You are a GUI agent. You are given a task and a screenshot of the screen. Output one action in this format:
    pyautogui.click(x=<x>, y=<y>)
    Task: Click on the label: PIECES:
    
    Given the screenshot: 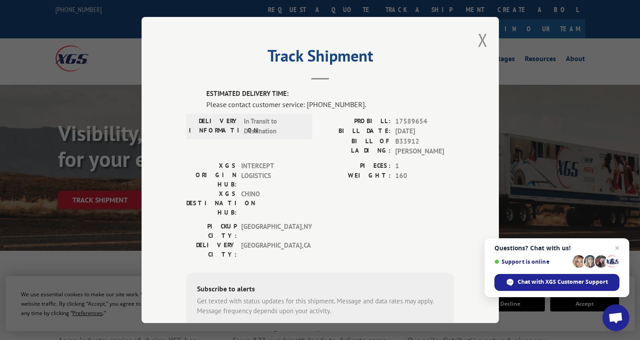 What is the action you would take?
    pyautogui.click(x=355, y=166)
    